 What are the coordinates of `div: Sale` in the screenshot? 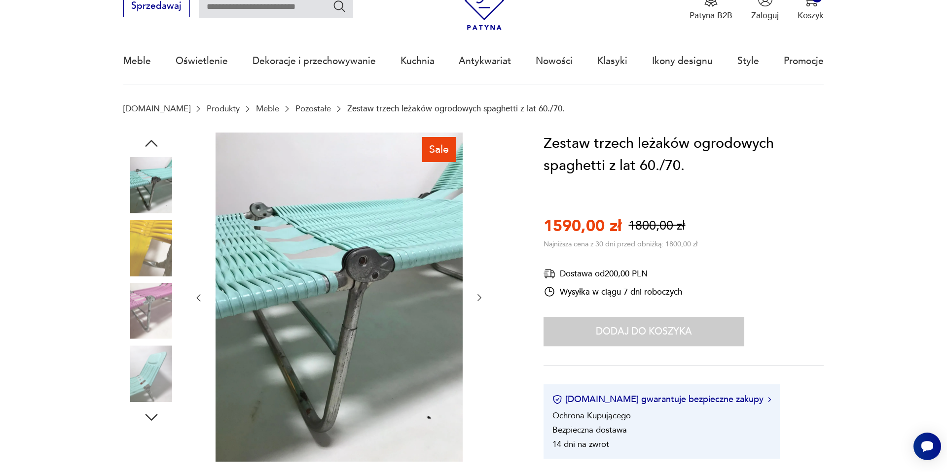 It's located at (439, 149).